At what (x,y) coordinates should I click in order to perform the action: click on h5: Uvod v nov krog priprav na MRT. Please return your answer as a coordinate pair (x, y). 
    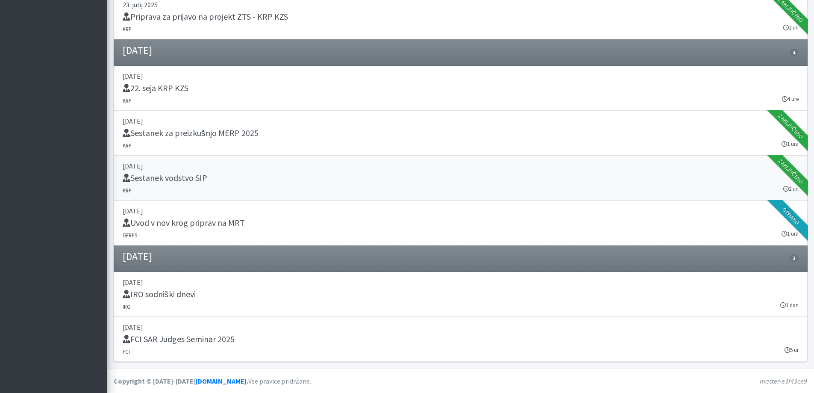
    Looking at the image, I should click on (184, 223).